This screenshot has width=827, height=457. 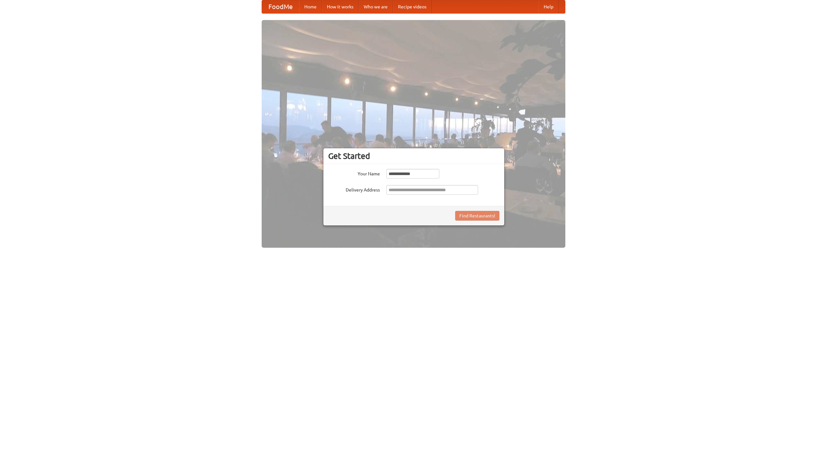 What do you see at coordinates (412, 7) in the screenshot?
I see `a: Recipe videos` at bounding box center [412, 7].